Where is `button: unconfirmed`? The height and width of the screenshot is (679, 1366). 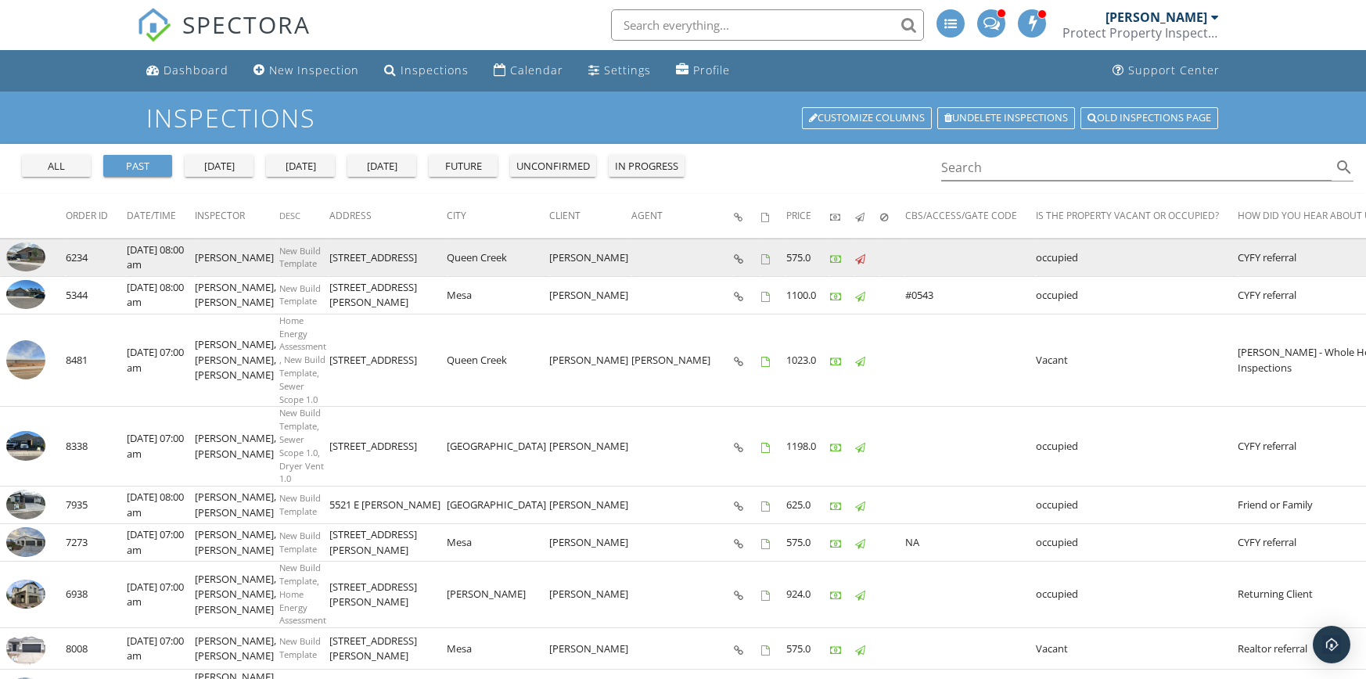 button: unconfirmed is located at coordinates (553, 166).